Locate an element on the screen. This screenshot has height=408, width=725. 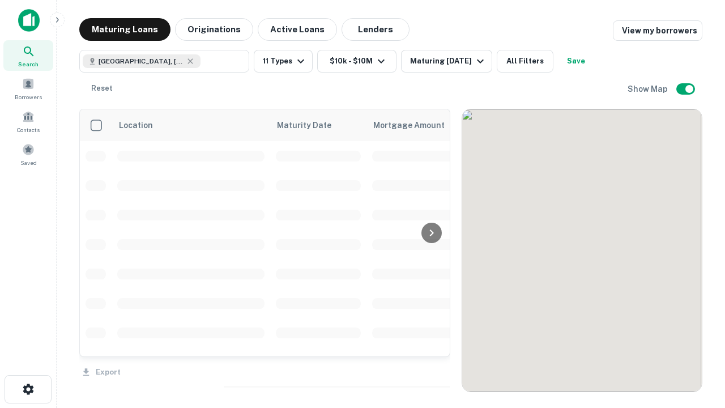
button: Originations is located at coordinates (214, 29).